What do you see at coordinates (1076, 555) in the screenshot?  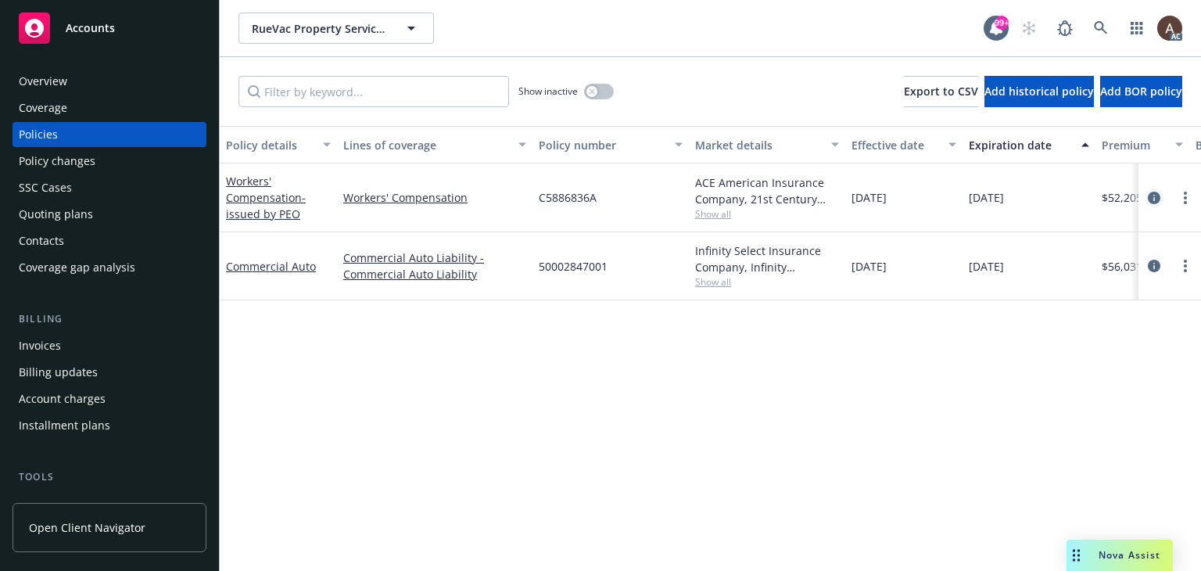 I see `div: Drag to move` at bounding box center [1076, 555].